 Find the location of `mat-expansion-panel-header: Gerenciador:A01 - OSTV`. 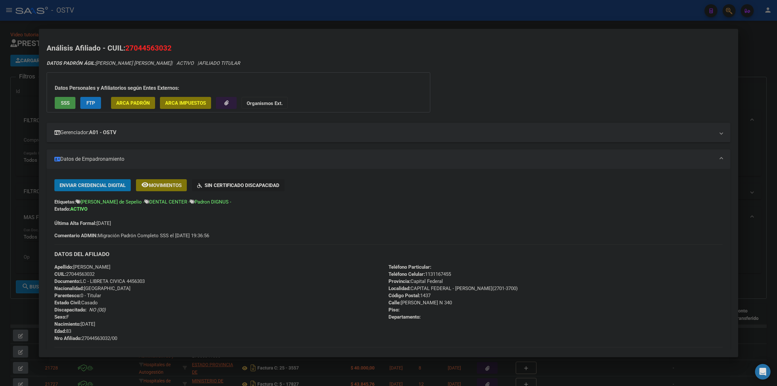

mat-expansion-panel-header: Gerenciador:A01 - OSTV is located at coordinates (389, 132).